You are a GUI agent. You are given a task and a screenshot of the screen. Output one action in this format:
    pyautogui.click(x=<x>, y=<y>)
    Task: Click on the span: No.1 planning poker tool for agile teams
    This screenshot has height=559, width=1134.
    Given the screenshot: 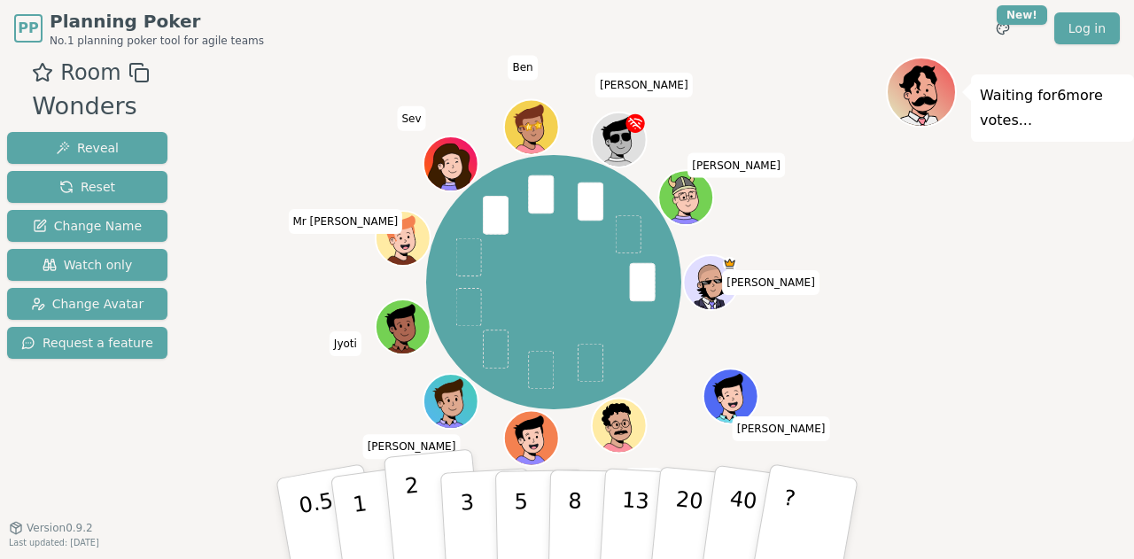 What is the action you would take?
    pyautogui.click(x=157, y=41)
    